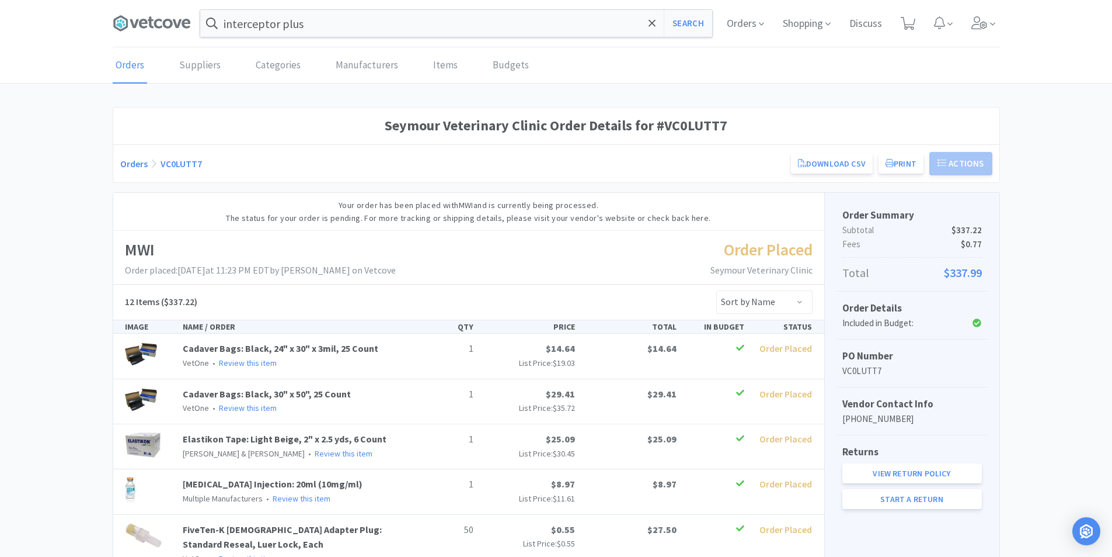  What do you see at coordinates (130, 489) in the screenshot?
I see `img: b089d28bce114080ab7bea7f5855c0e6_1916.png` at bounding box center [130, 489].